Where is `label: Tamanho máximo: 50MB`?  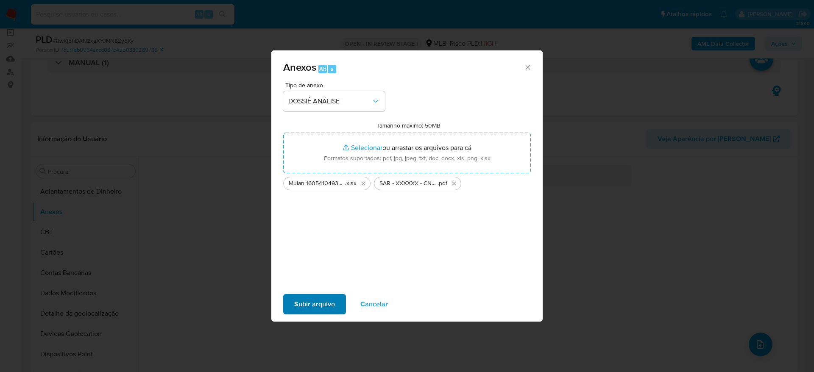
label: Tamanho máximo: 50MB is located at coordinates (408, 125).